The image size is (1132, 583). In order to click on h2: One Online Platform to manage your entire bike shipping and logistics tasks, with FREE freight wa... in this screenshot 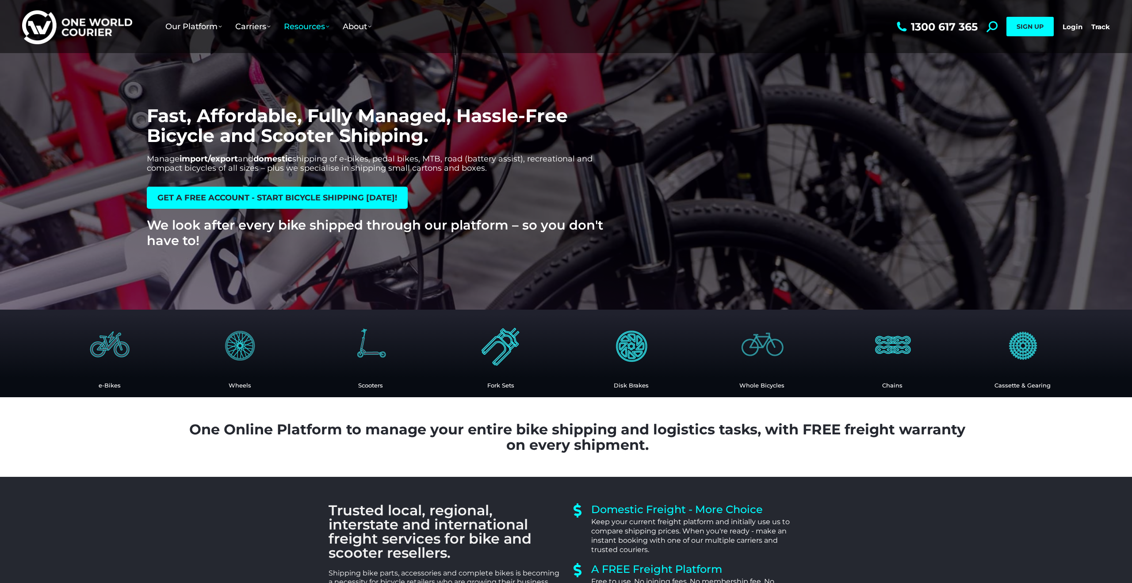, I will do `click(577, 437)`.